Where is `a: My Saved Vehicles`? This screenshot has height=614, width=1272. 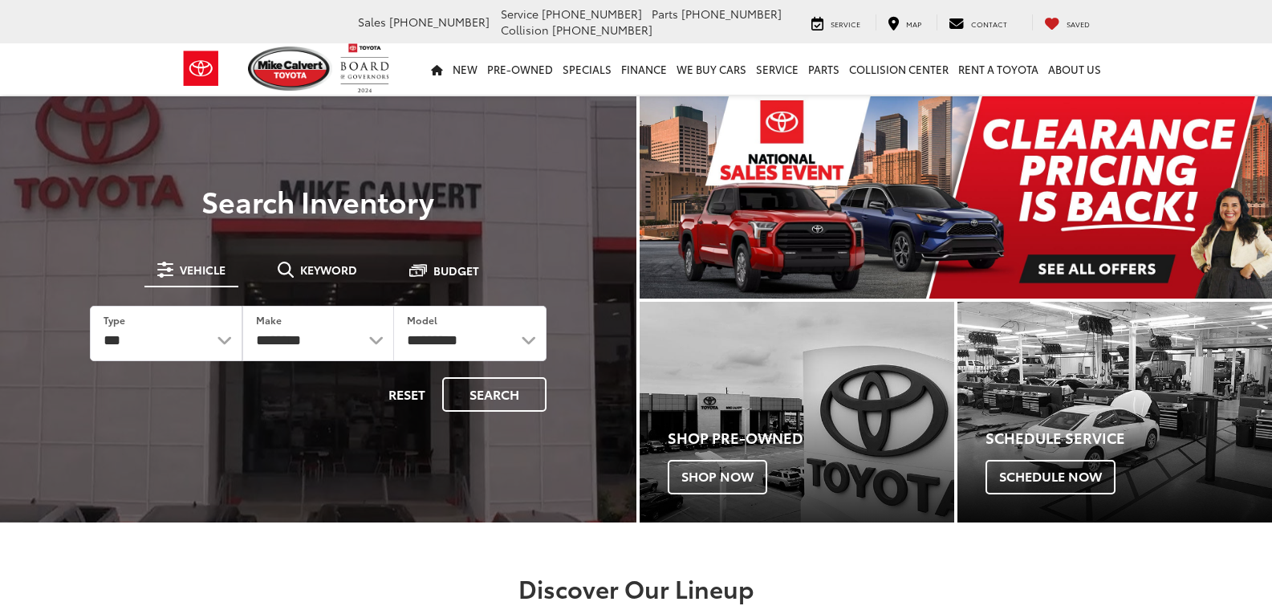 a: My Saved Vehicles is located at coordinates (1066, 22).